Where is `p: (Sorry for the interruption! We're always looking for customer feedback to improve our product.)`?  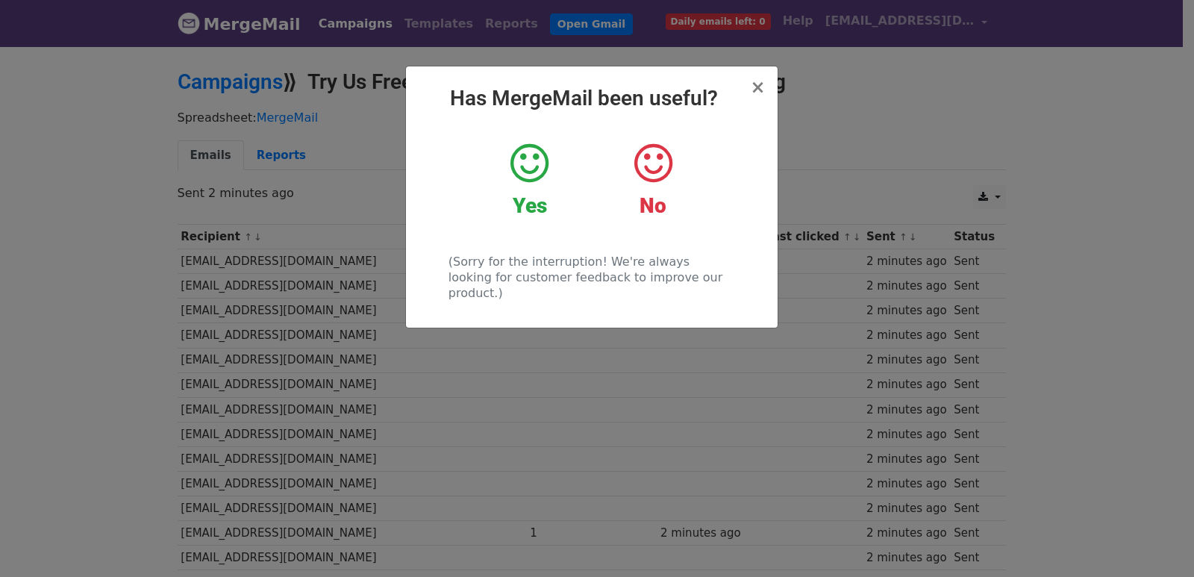 p: (Sorry for the interruption! We're always looking for customer feedback to improve our product.) is located at coordinates (591, 277).